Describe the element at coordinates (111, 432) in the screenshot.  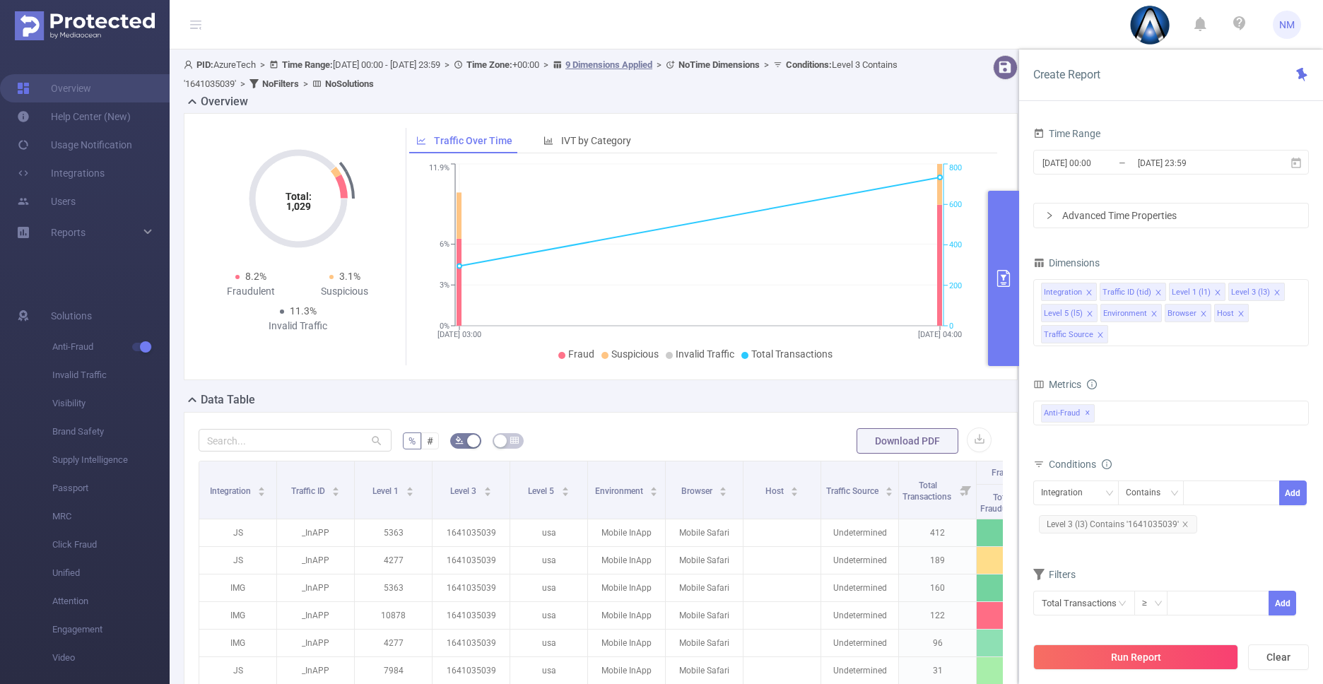
I see `span: Brand Safety` at that location.